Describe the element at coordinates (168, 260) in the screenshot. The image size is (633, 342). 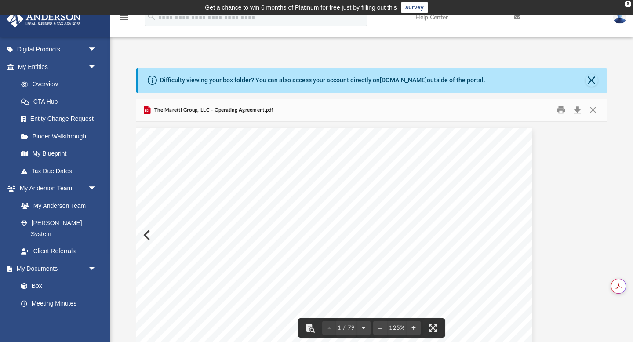
I see `span: Re:` at that location.